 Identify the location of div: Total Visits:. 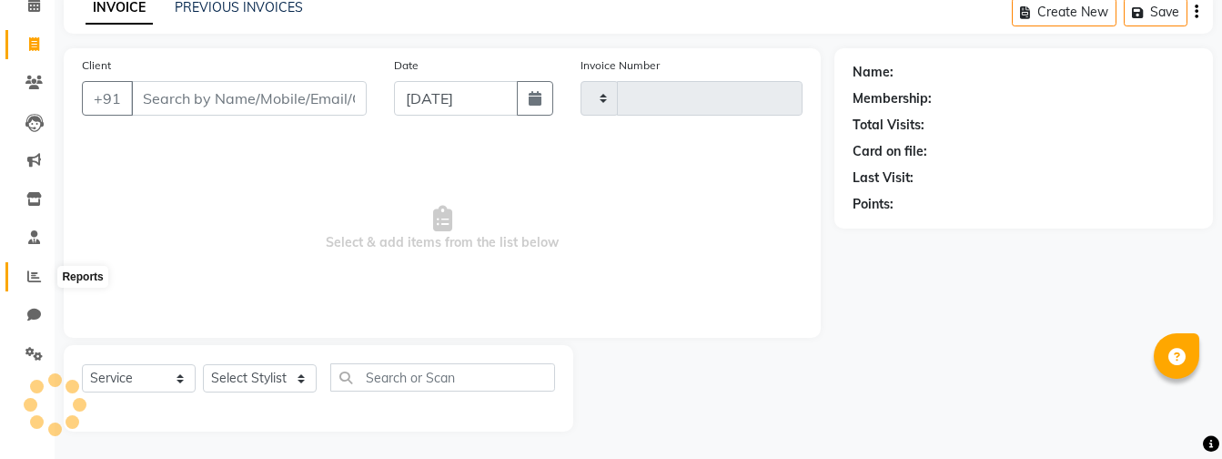
(888, 125).